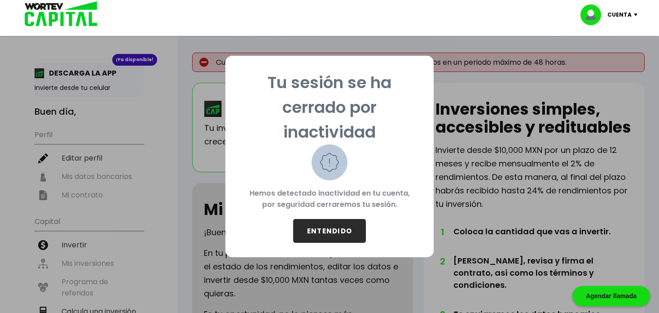 The image size is (659, 313). Describe the element at coordinates (330, 107) in the screenshot. I see `p: Tu sesión se ha cerrado por inactividad` at that location.